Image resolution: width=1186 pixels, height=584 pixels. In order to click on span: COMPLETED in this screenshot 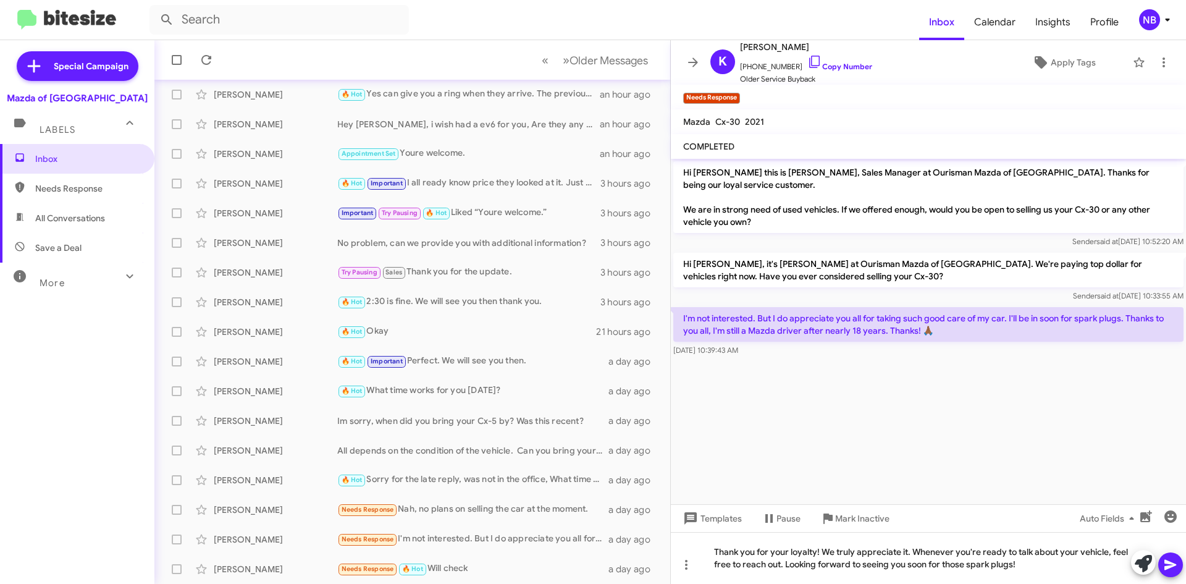, I will do `click(709, 146)`.